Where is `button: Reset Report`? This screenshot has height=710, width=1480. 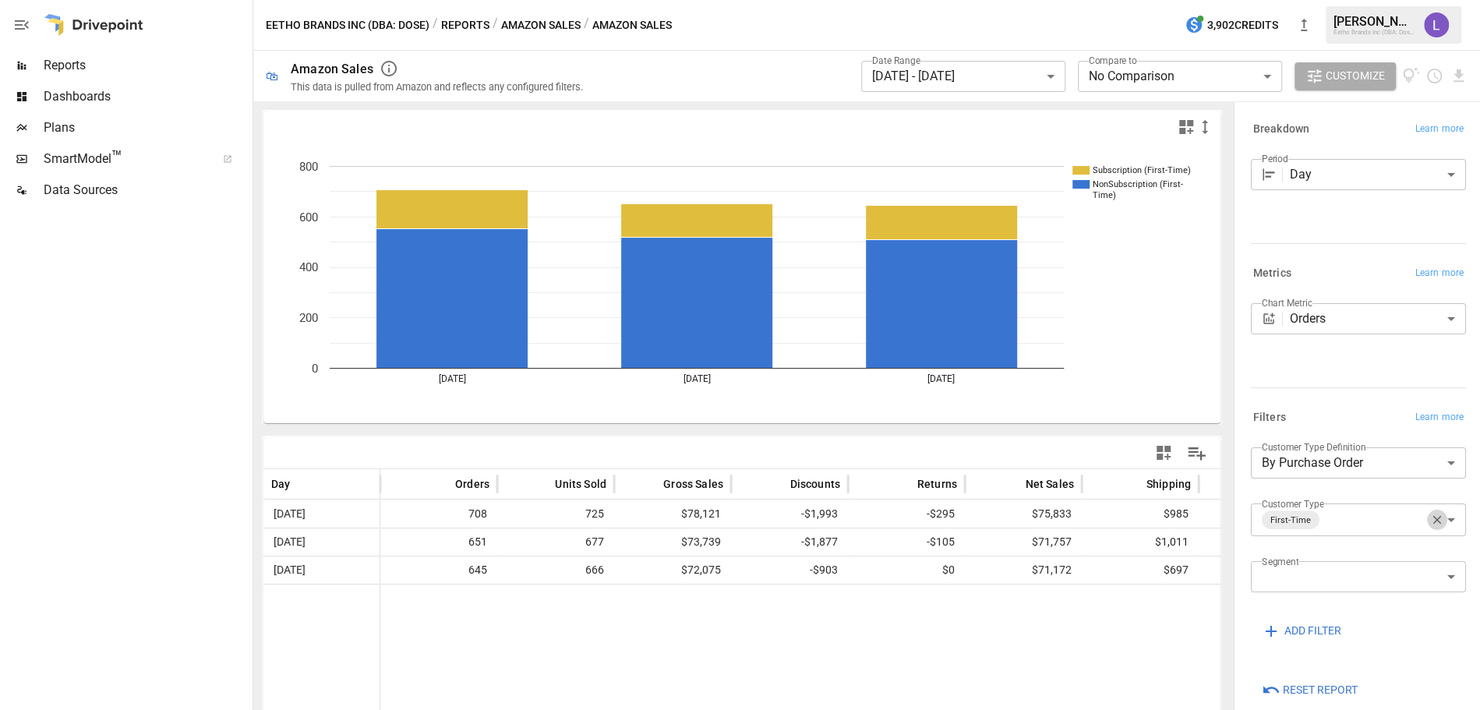 button: Reset Report is located at coordinates (1309, 690).